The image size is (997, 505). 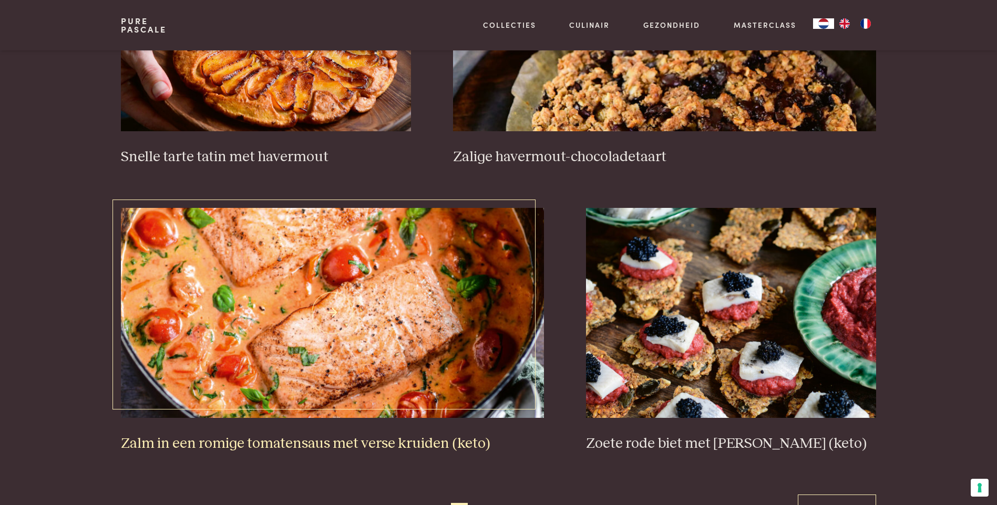 What do you see at coordinates (731, 313) in the screenshot?
I see `img: Zoete rode biet met zure haring (keto)` at bounding box center [731, 313].